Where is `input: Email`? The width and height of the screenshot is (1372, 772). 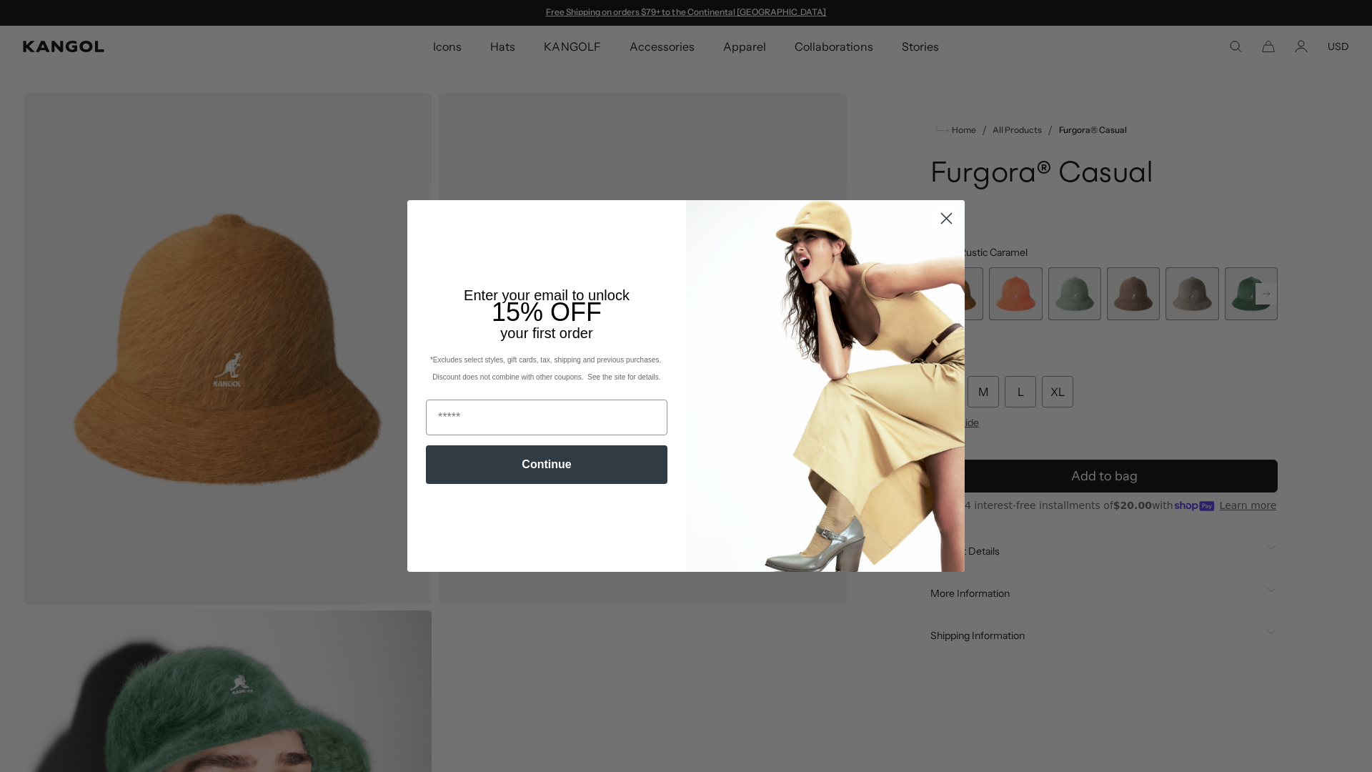 input: Email is located at coordinates (547, 417).